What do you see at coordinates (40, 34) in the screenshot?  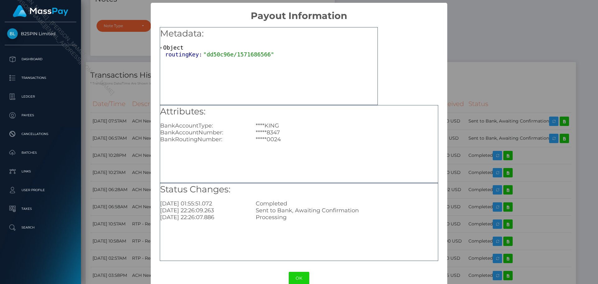 I see `span: B2SPIN Limited` at bounding box center [40, 34].